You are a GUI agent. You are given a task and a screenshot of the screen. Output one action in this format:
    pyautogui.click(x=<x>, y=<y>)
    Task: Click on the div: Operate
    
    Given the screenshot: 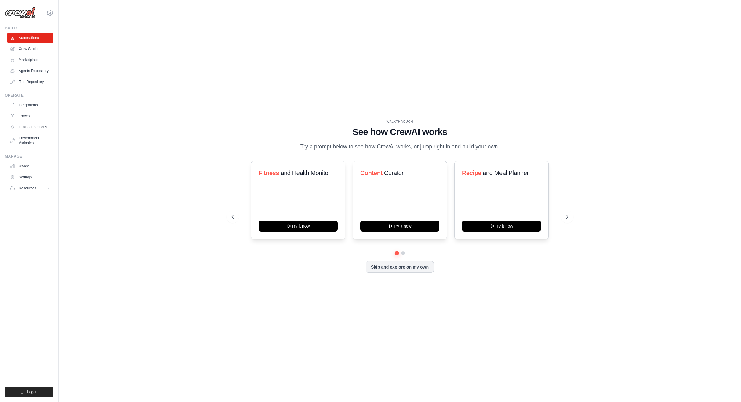 What is the action you would take?
    pyautogui.click(x=29, y=95)
    